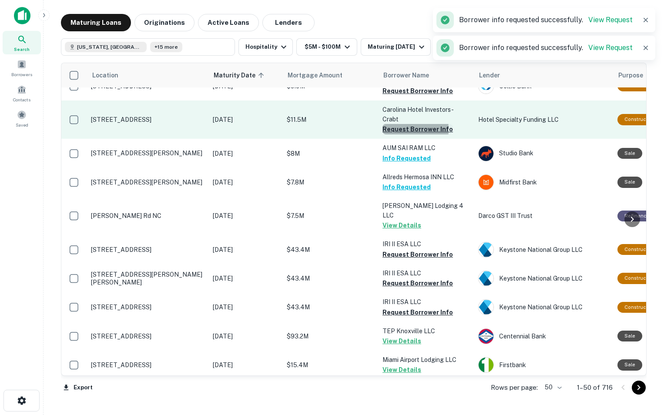  I want to click on div: Centennial Bank, so click(544, 337).